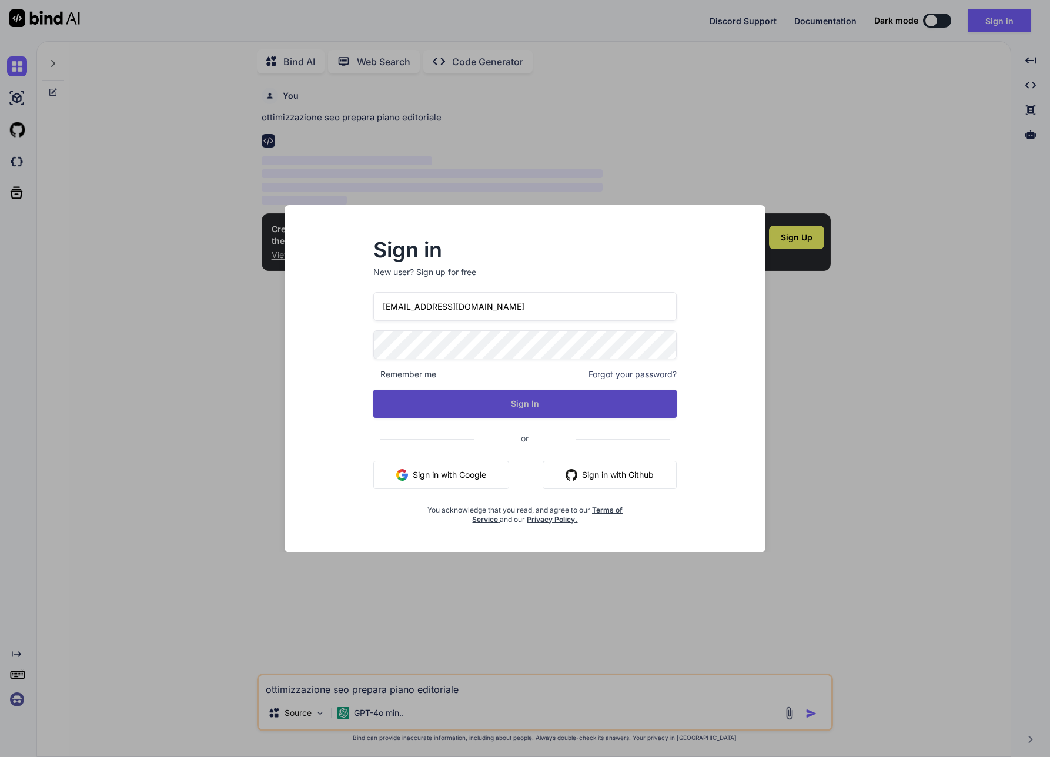  What do you see at coordinates (632, 374) in the screenshot?
I see `span: Forgot your password?` at bounding box center [632, 374].